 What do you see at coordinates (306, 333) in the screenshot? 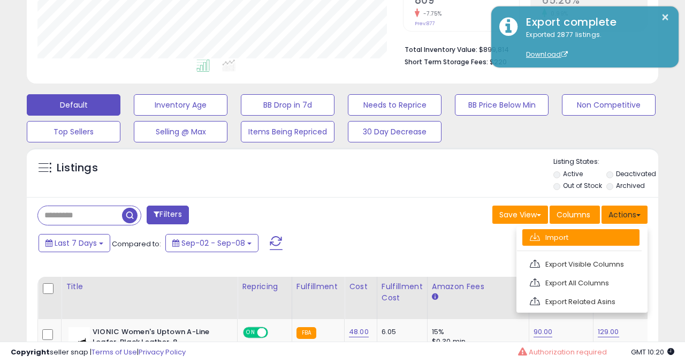
I see `small: FBA` at bounding box center [306, 333].